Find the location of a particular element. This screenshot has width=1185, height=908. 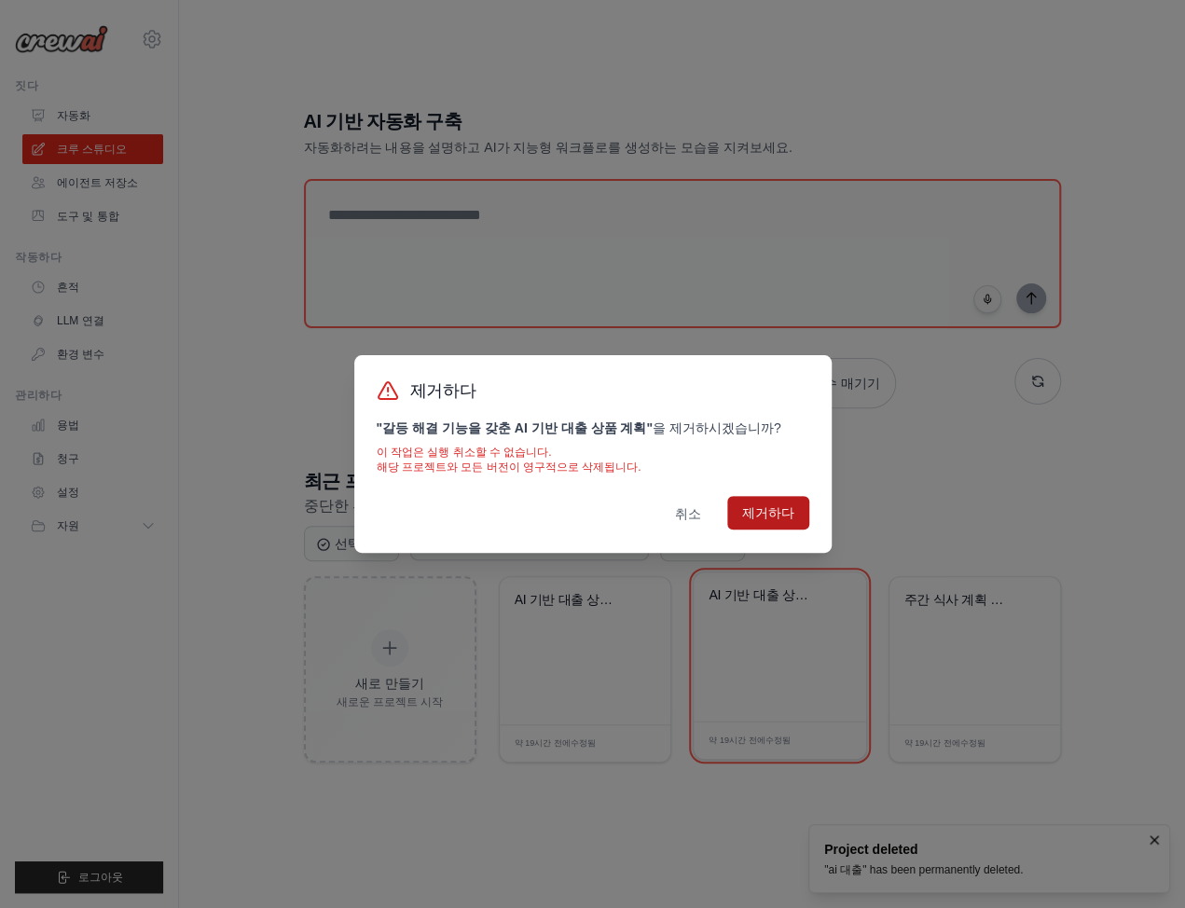

font: 취소 is located at coordinates (688, 514).